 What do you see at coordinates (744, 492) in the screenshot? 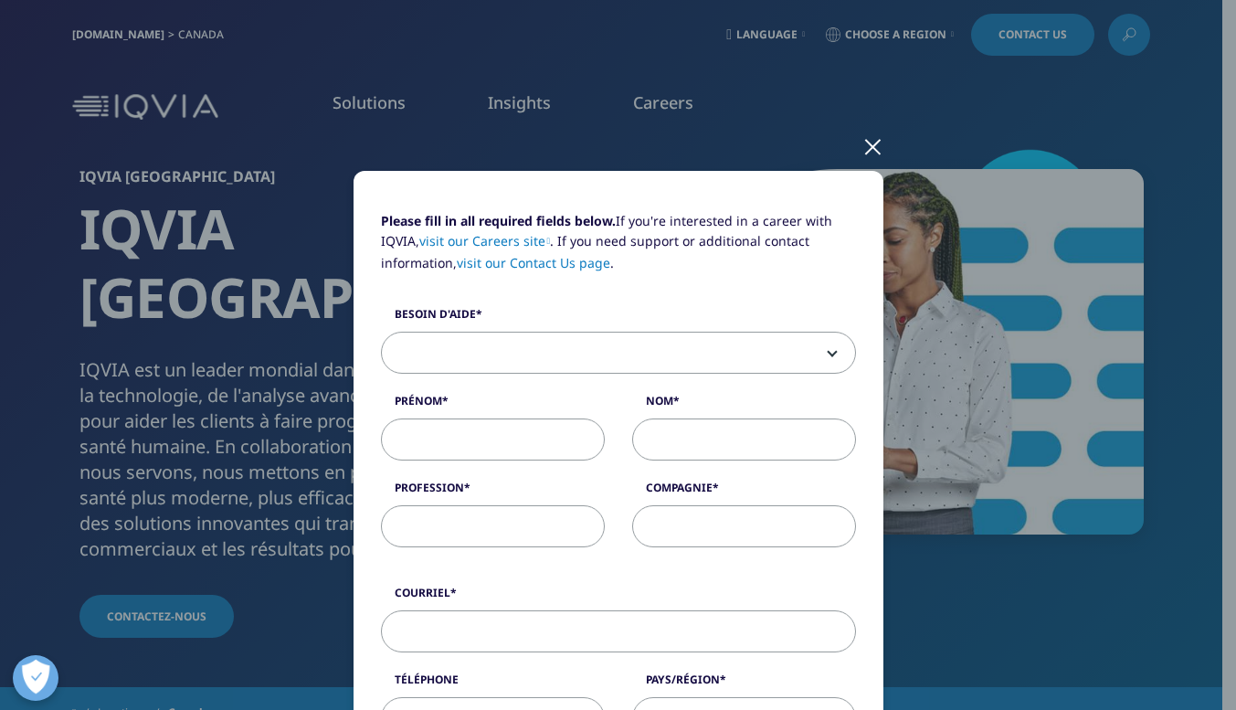
I see `label: Compagnie` at bounding box center [744, 492].